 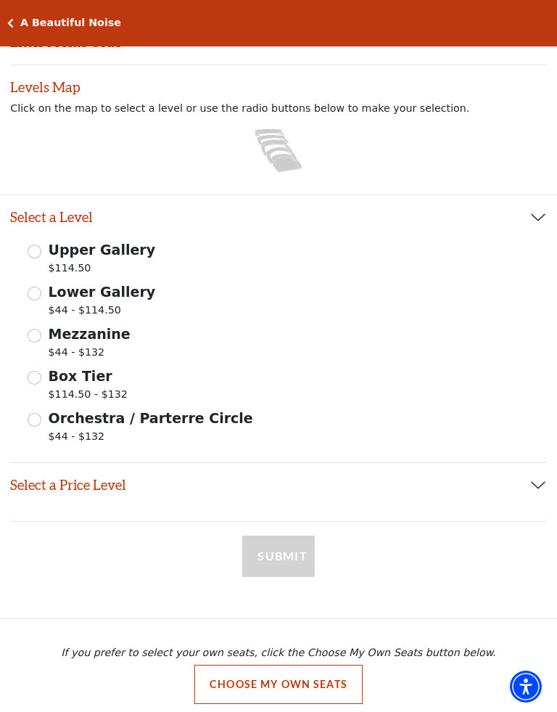 What do you see at coordinates (279, 485) in the screenshot?
I see `button: Select a Price Level` at bounding box center [279, 485].